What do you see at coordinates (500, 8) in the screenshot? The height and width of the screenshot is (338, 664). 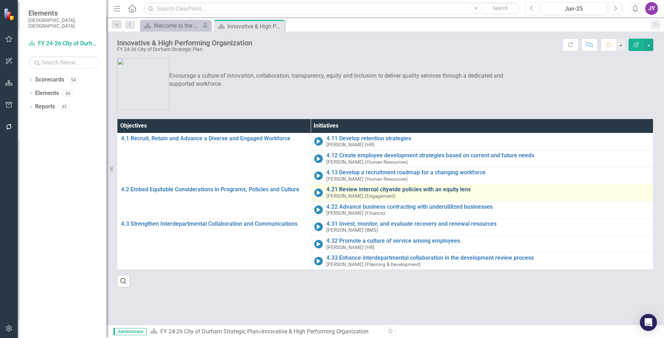 I see `span: Search` at bounding box center [500, 8].